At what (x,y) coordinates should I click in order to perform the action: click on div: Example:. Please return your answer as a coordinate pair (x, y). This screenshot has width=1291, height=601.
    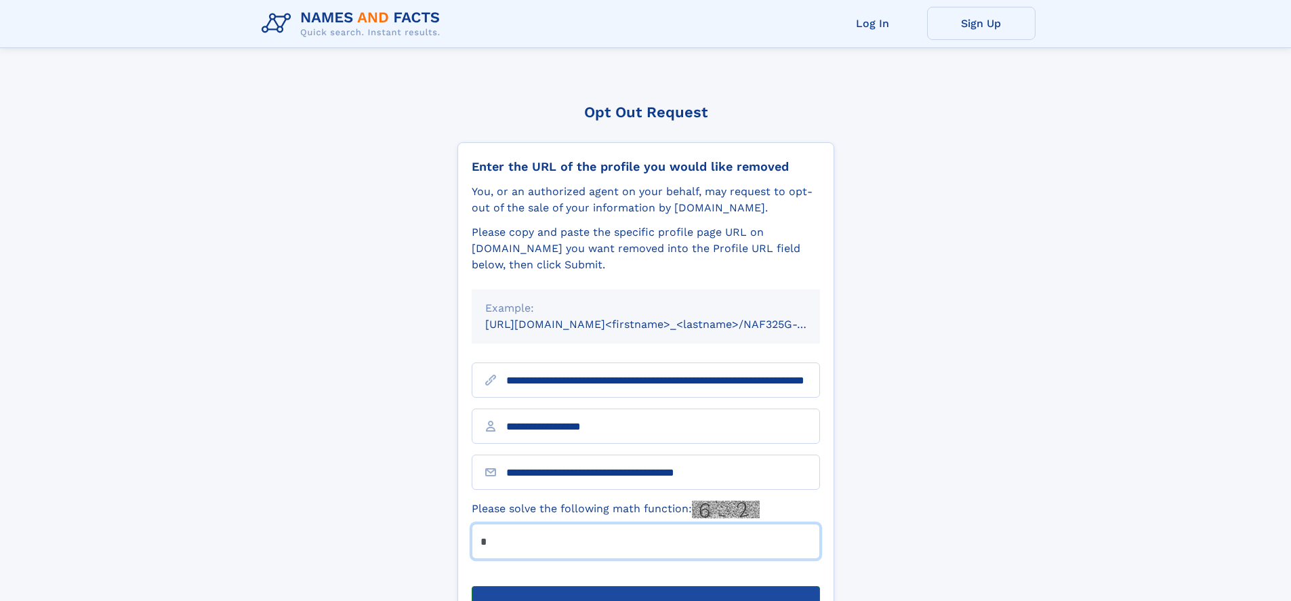
    Looking at the image, I should click on (646, 308).